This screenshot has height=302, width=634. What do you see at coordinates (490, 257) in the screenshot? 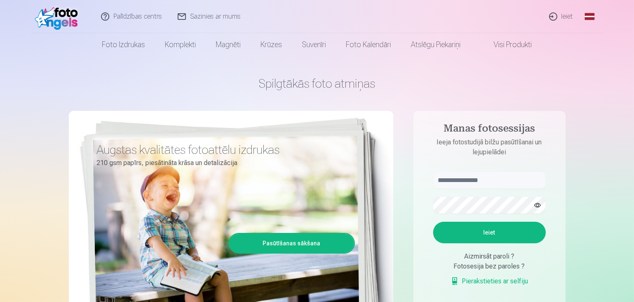
I see `div: Aizmirsāt paroli ?` at bounding box center [490, 257].